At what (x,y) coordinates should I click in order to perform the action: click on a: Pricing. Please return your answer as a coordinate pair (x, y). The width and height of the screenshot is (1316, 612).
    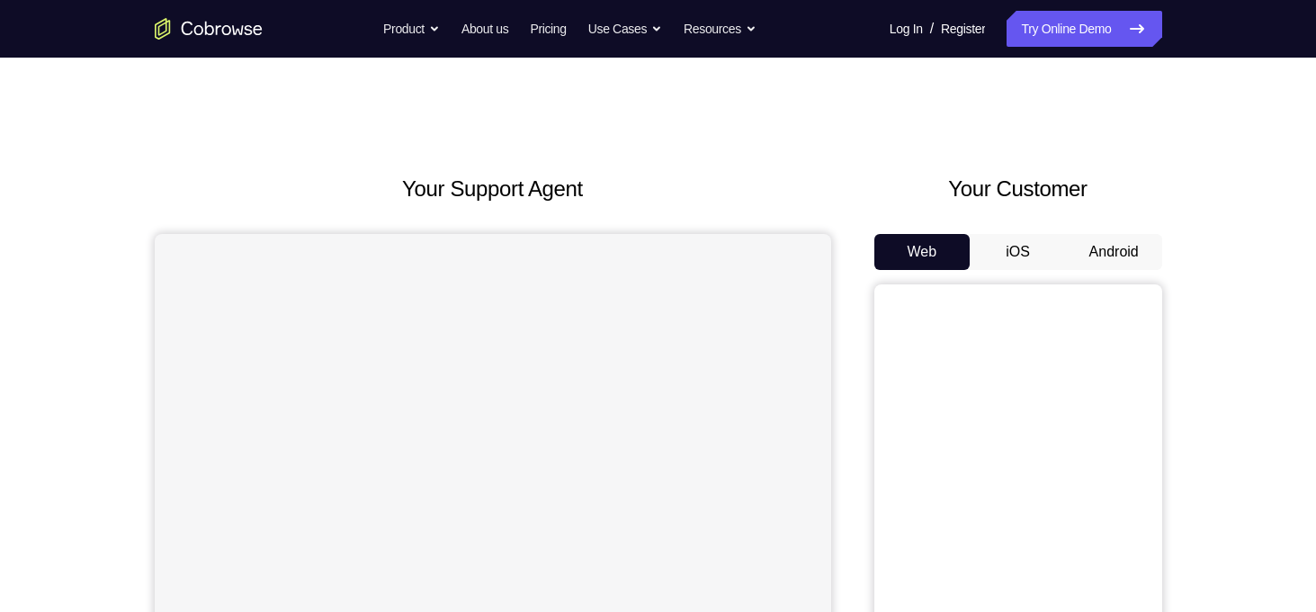
    Looking at the image, I should click on (548, 29).